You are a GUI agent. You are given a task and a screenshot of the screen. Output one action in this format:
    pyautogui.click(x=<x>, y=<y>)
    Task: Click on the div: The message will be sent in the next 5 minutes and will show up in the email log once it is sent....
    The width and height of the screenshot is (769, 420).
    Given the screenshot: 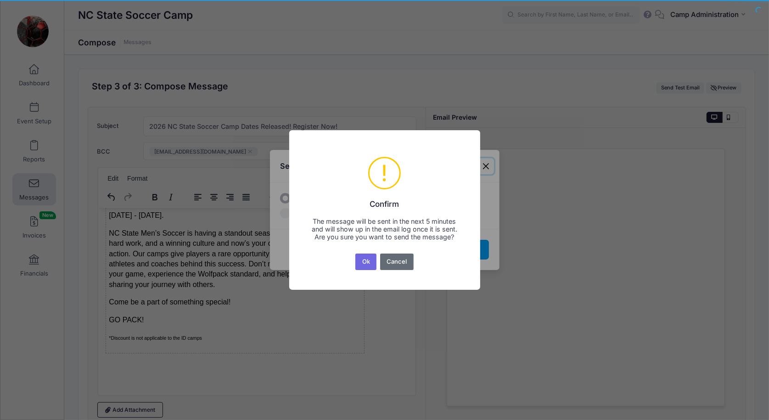 What is the action you would take?
    pyautogui.click(x=384, y=229)
    